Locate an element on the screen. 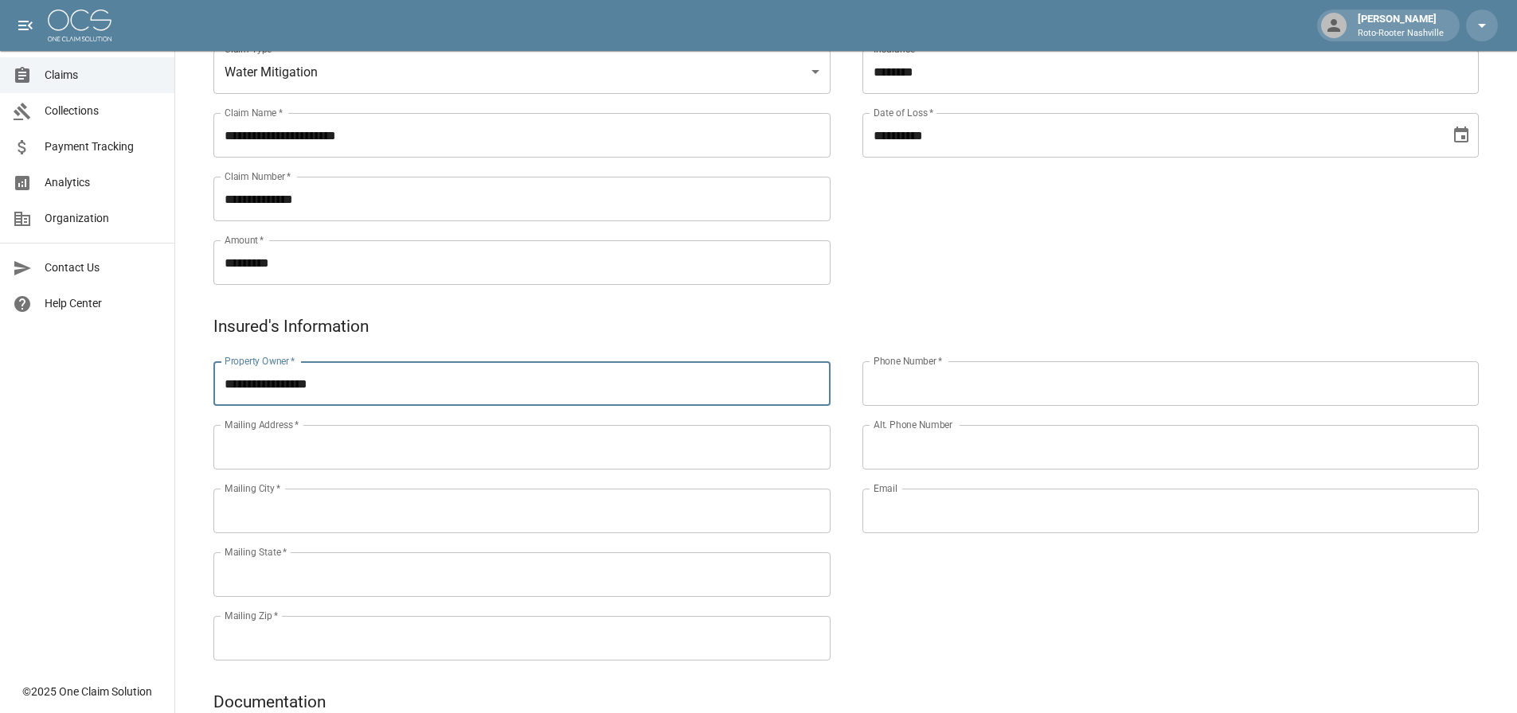  label: Phone Number is located at coordinates (908, 361).